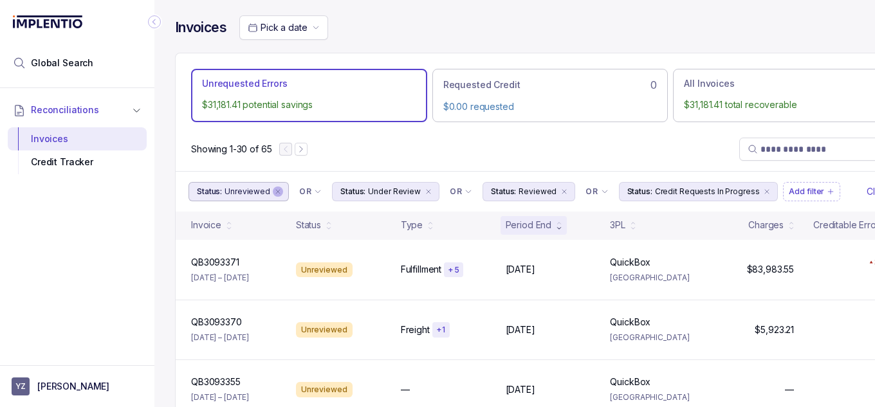  I want to click on p: $0.00 requested, so click(550, 107).